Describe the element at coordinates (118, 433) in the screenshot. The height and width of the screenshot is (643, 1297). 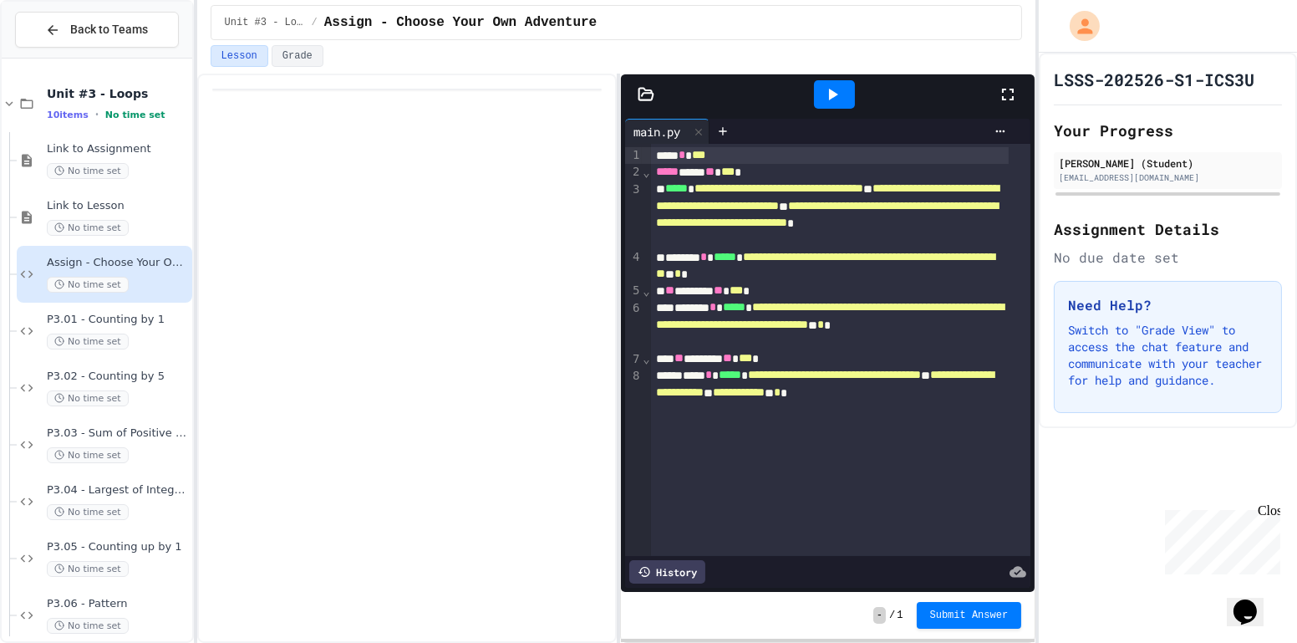
I see `span: P3.03 - Sum of Positive Integers` at that location.